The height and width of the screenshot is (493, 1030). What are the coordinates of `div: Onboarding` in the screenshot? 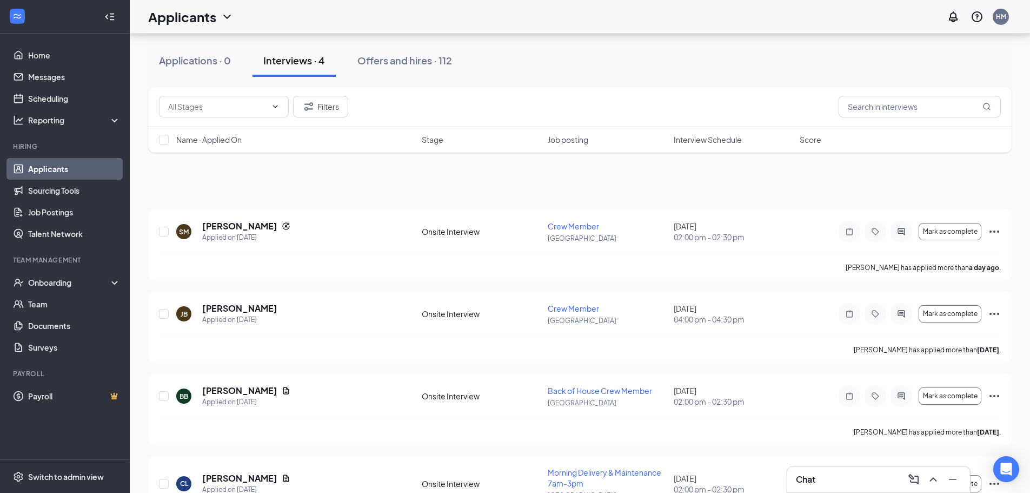 It's located at (70, 282).